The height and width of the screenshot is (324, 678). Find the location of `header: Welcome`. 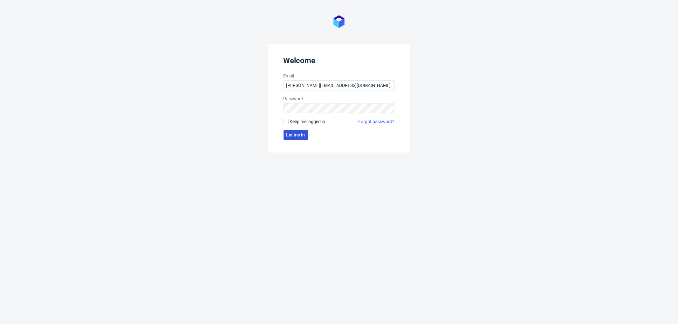

header: Welcome is located at coordinates (339, 62).